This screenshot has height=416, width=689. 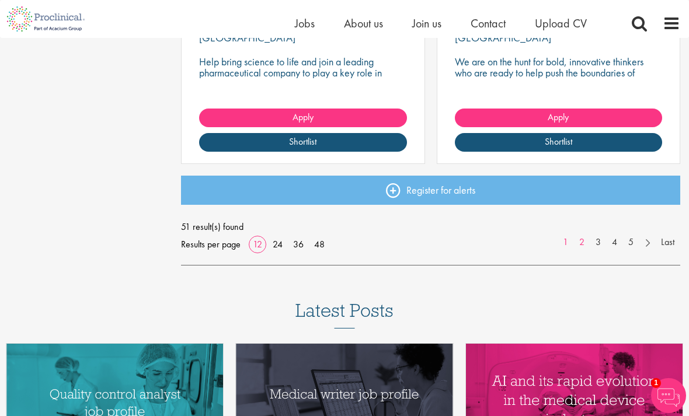 I want to click on span: Upload CV, so click(x=560, y=23).